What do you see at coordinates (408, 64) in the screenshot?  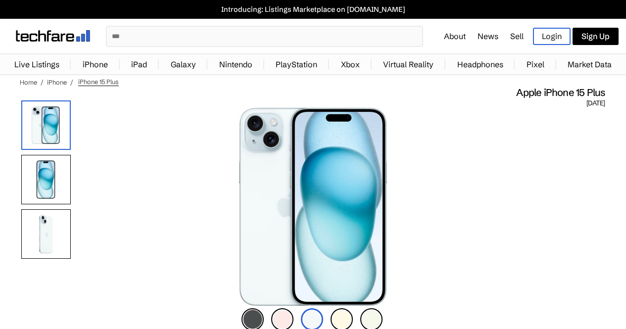 I see `a: Virtual Reality` at bounding box center [408, 64].